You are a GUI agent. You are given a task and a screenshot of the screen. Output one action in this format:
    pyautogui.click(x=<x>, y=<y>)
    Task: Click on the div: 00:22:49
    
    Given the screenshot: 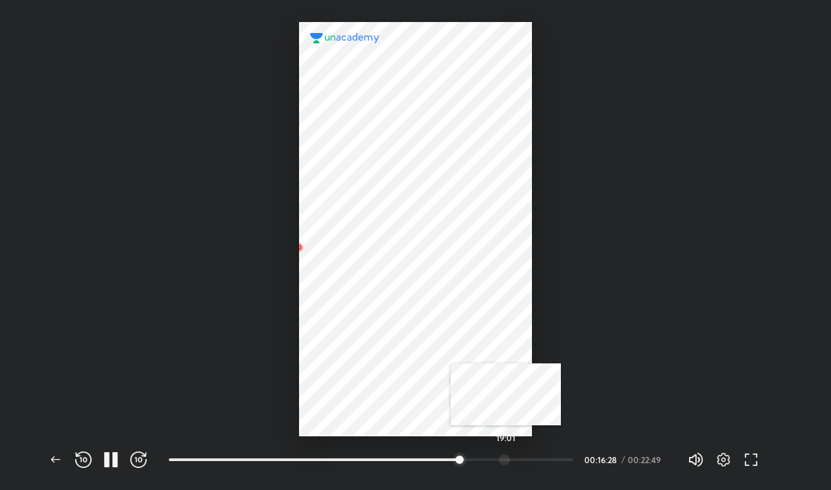 What is the action you would take?
    pyautogui.click(x=646, y=460)
    